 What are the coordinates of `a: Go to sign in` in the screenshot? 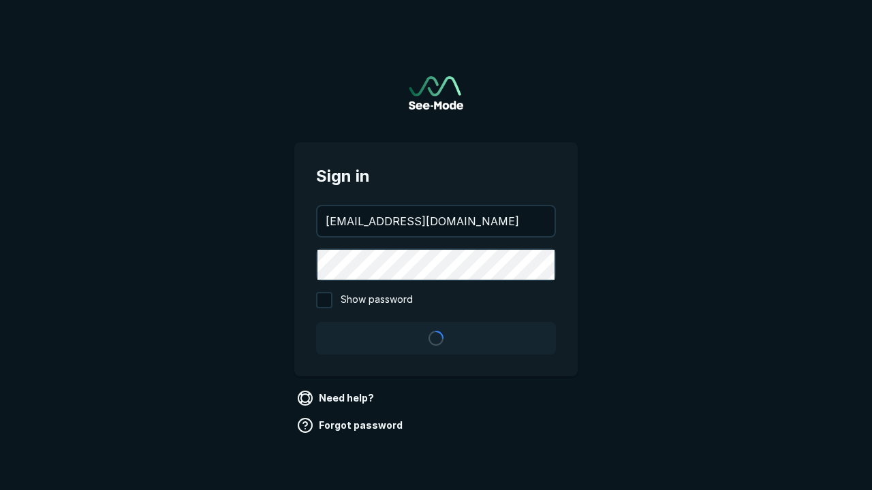 It's located at (436, 93).